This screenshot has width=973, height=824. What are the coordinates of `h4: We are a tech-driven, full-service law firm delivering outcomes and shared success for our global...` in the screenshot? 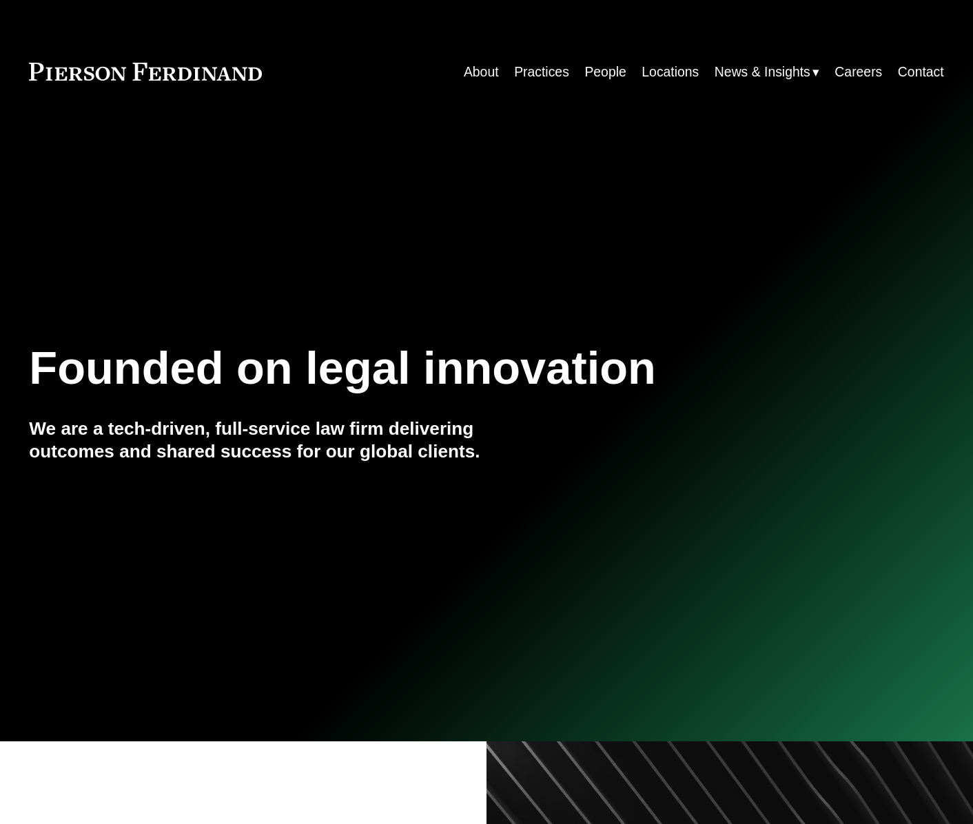 It's located at (258, 440).